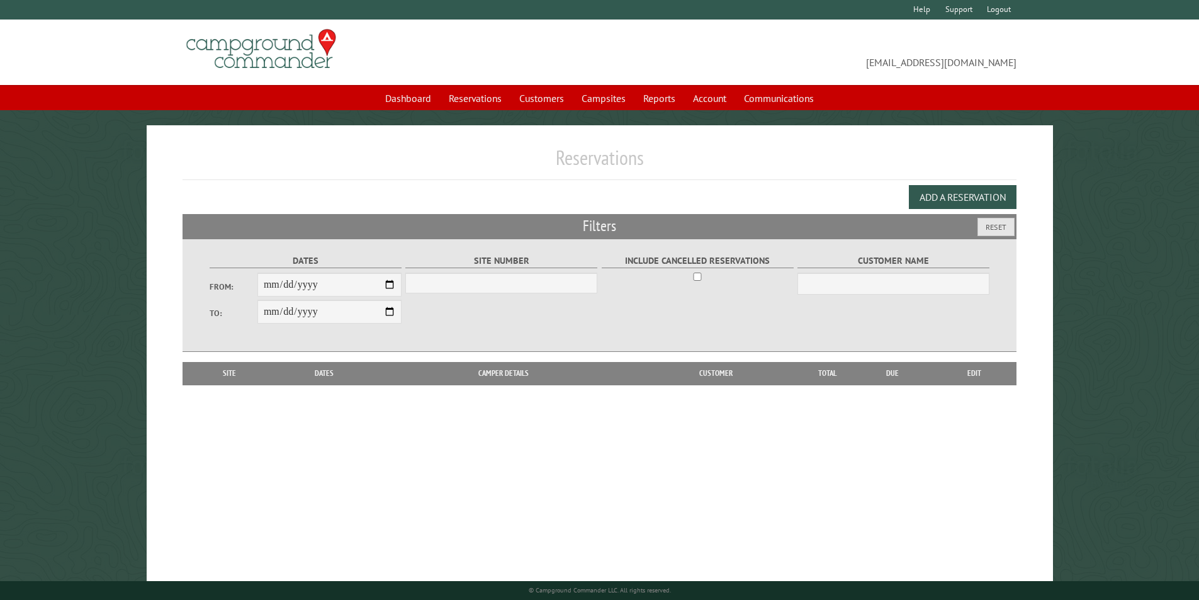  Describe the element at coordinates (893, 260) in the screenshot. I see `label: Customer Name` at that location.